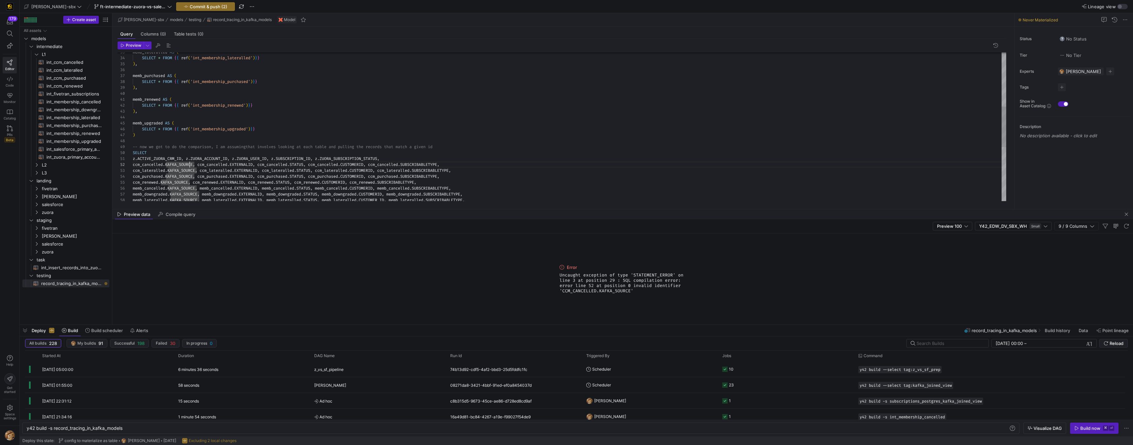 The width and height of the screenshot is (1133, 445). What do you see at coordinates (75, 173) in the screenshot?
I see `span: L3` at bounding box center [75, 173].